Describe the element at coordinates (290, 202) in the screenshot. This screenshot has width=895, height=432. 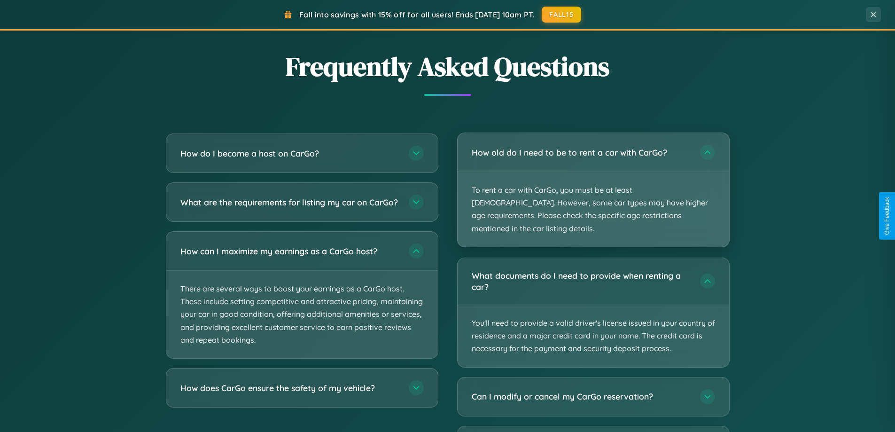
I see `h3: What are the requirements for listing my car on CarGo?` at that location.